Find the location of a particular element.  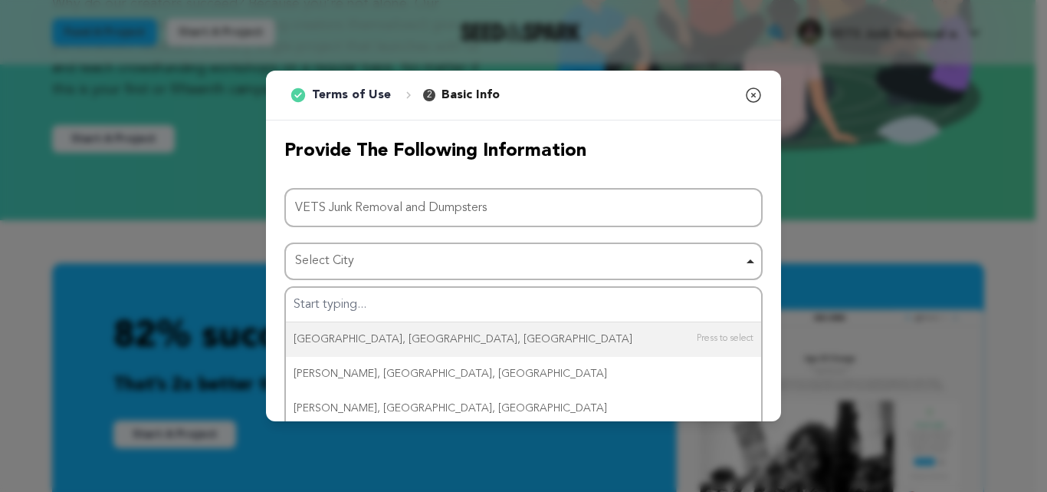

h2: Provide the following information is located at coordinates (524, 151).